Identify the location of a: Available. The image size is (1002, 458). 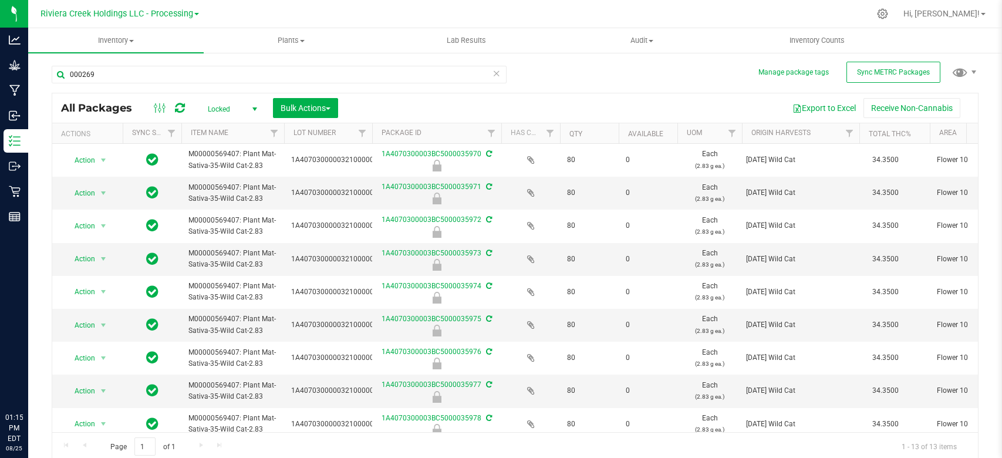
(646, 134).